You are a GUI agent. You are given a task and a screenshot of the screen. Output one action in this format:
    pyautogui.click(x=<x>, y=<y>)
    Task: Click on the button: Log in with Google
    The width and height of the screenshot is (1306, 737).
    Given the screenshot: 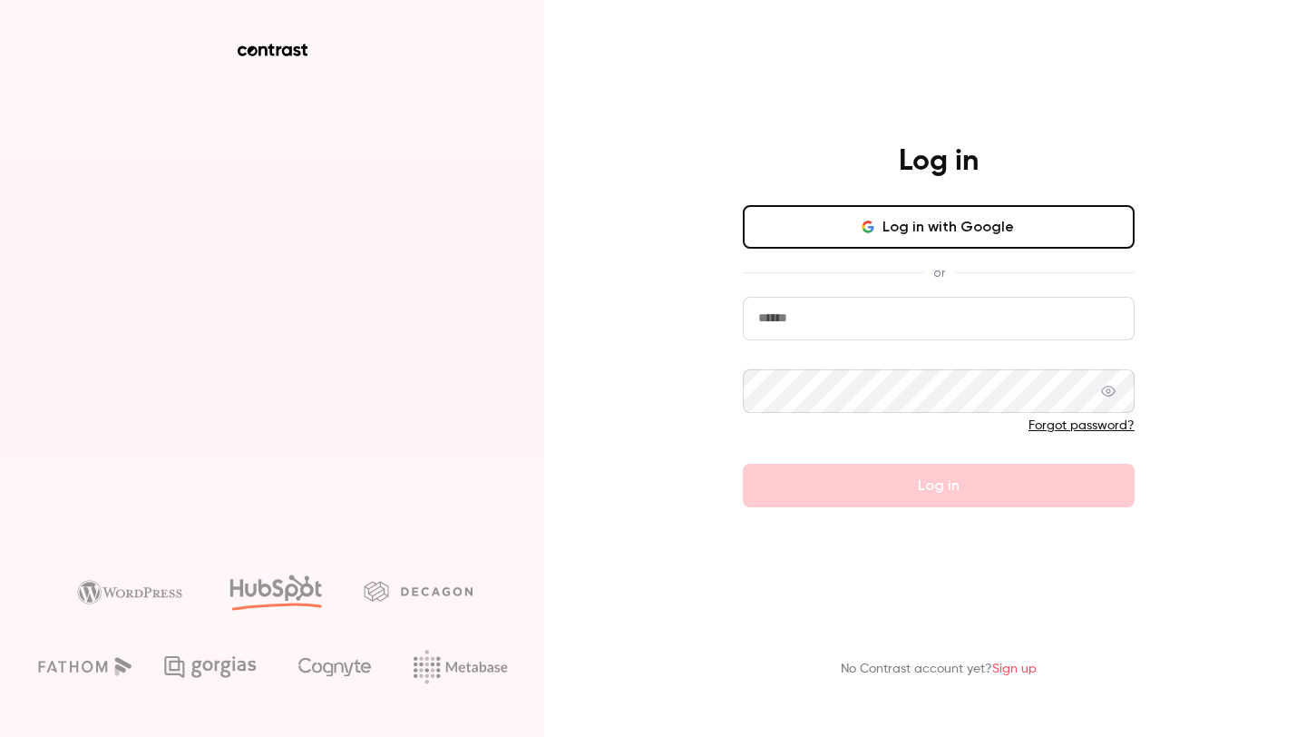 What is the action you would take?
    pyautogui.click(x=939, y=227)
    